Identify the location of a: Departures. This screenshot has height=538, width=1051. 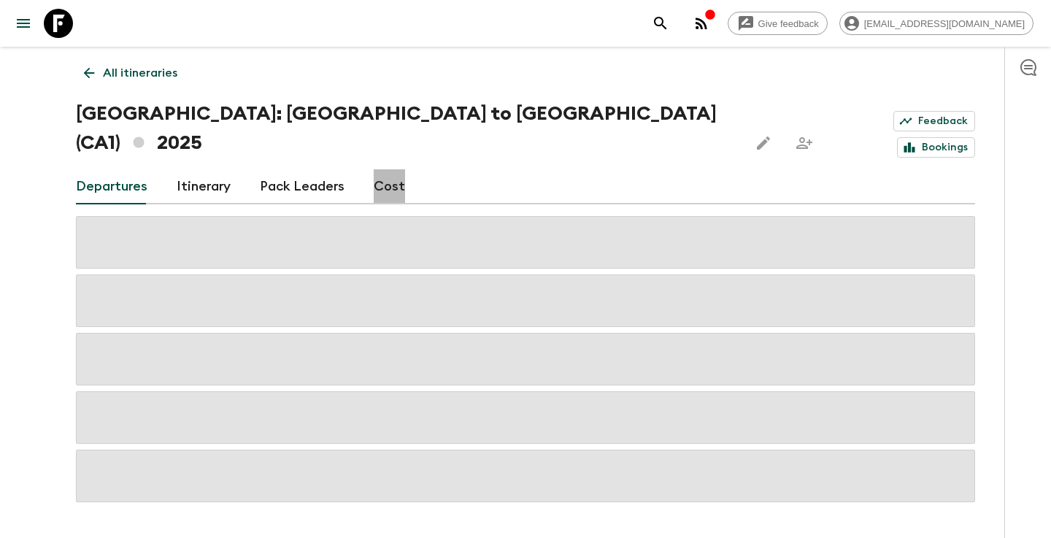
(112, 187).